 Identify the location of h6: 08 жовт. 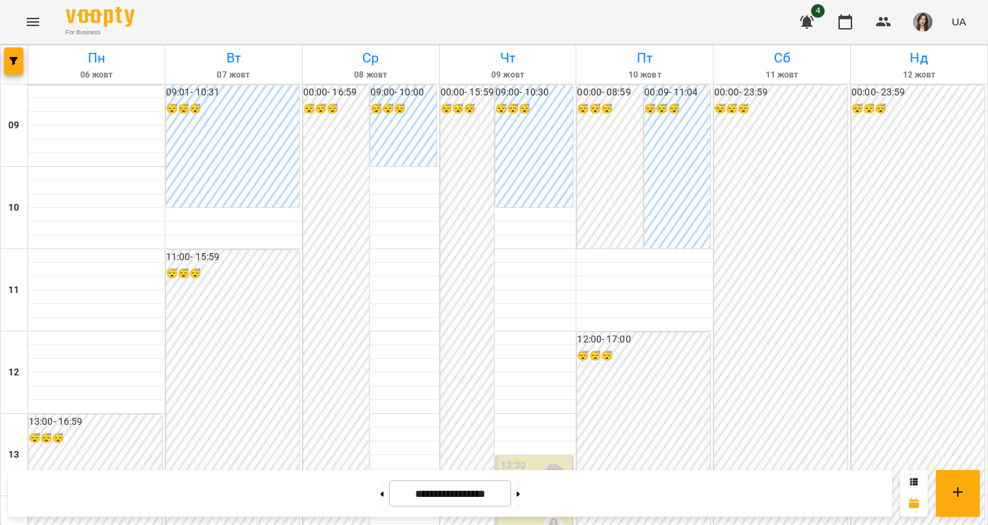
(371, 75).